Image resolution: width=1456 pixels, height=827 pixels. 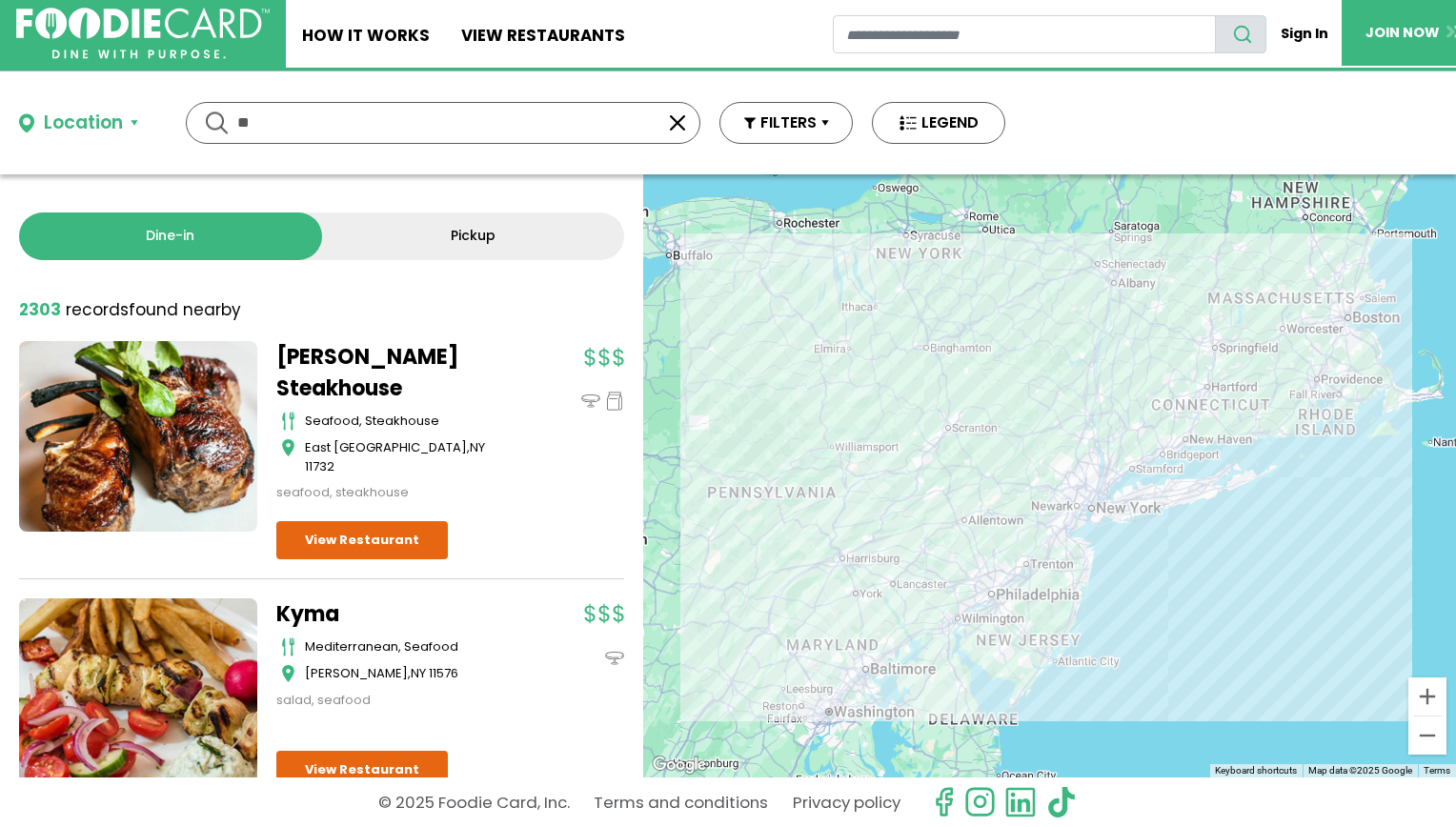 What do you see at coordinates (614, 401) in the screenshot?
I see `img: pickup_icon.svg` at bounding box center [614, 401].